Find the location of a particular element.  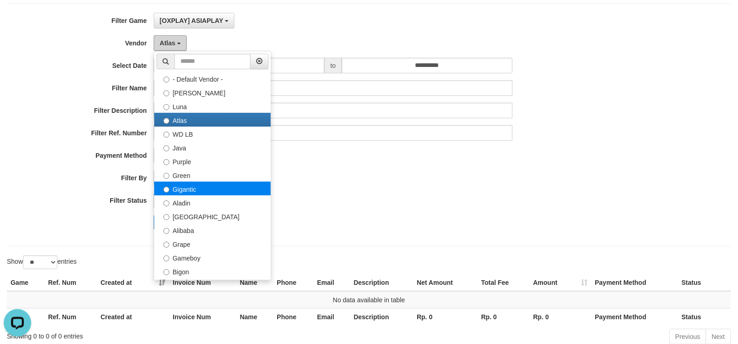

th: Created at is located at coordinates (133, 317).